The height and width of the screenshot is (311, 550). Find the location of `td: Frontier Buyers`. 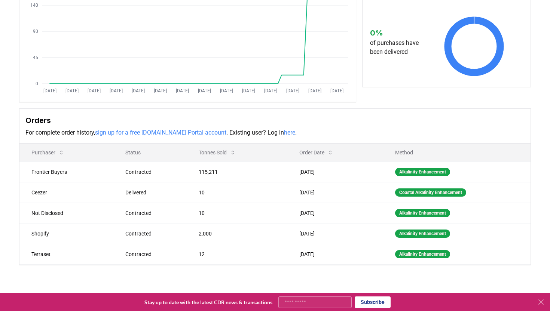

td: Frontier Buyers is located at coordinates (66, 172).